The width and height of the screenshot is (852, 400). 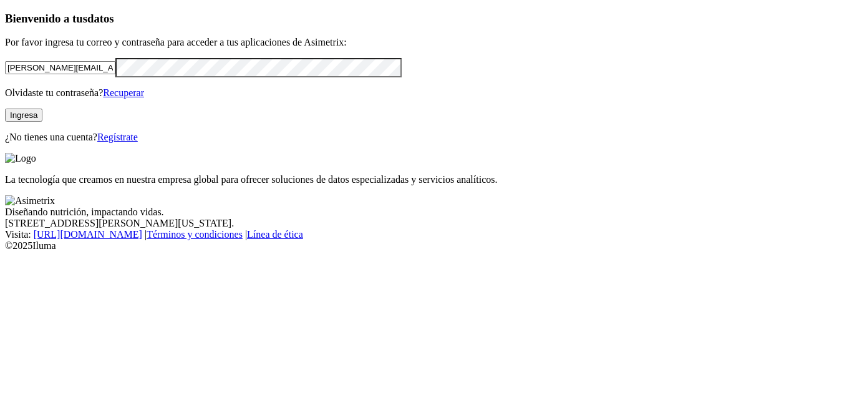 What do you see at coordinates (124, 92) in the screenshot?
I see `a: Recuperar` at bounding box center [124, 92].